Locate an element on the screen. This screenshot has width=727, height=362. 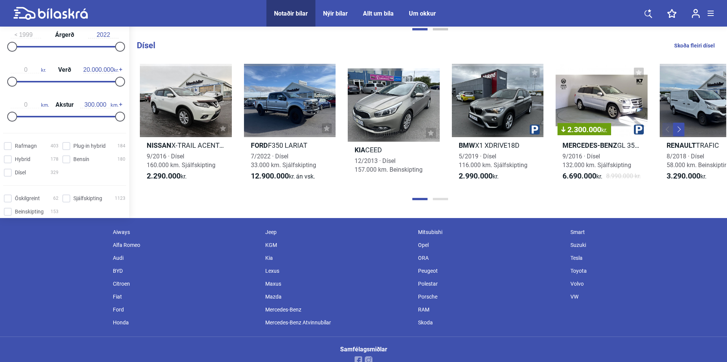
div: Lexus is located at coordinates (338, 271).